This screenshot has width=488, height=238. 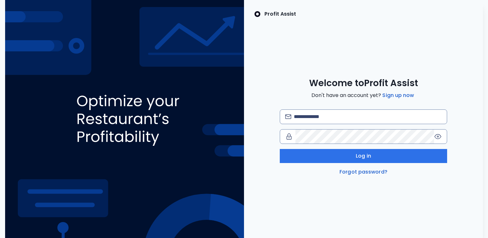 I want to click on span: Log in, so click(x=363, y=156).